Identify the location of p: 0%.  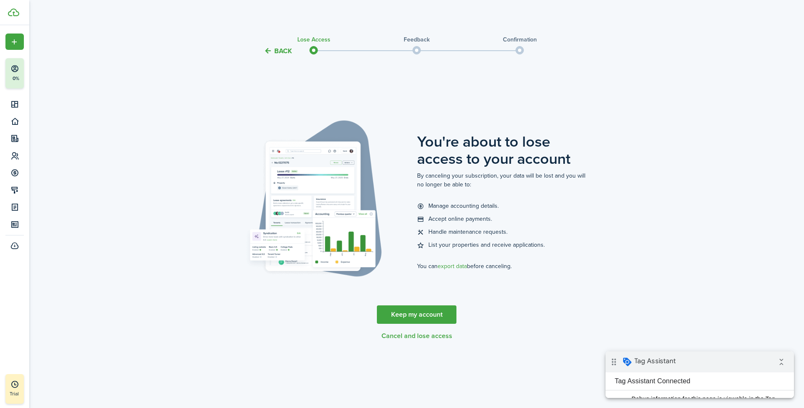
(16, 78).